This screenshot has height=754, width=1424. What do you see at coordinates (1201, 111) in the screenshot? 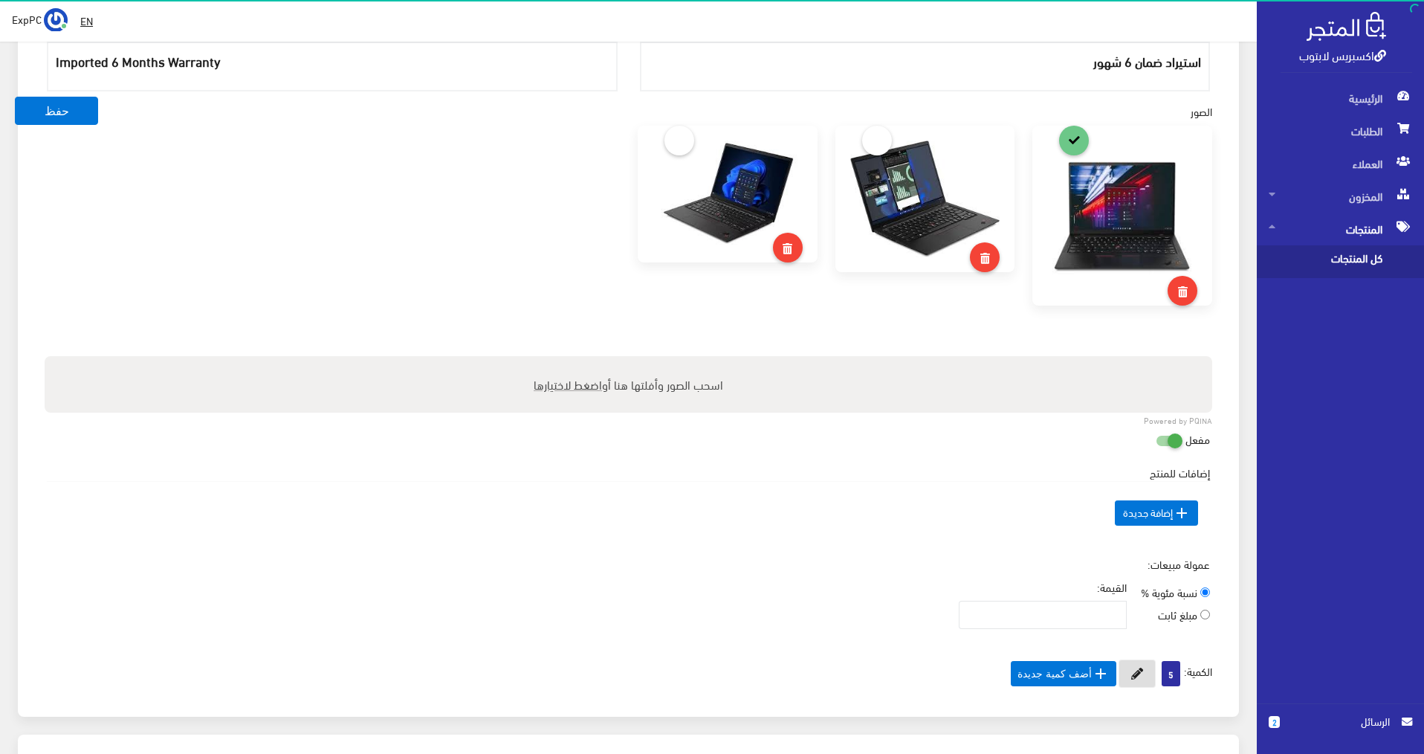
I see `label: الصور` at bounding box center [1201, 111].